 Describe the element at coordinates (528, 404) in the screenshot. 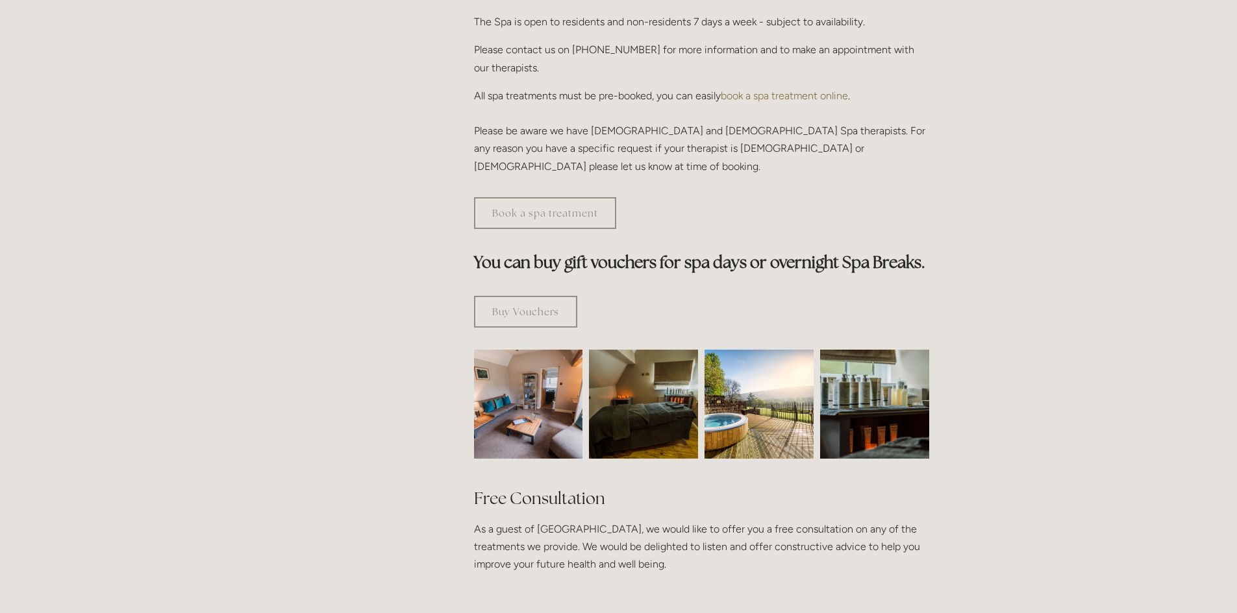

I see `img: Waiting room, spa room, Losehill House Hotel and Spa` at that location.